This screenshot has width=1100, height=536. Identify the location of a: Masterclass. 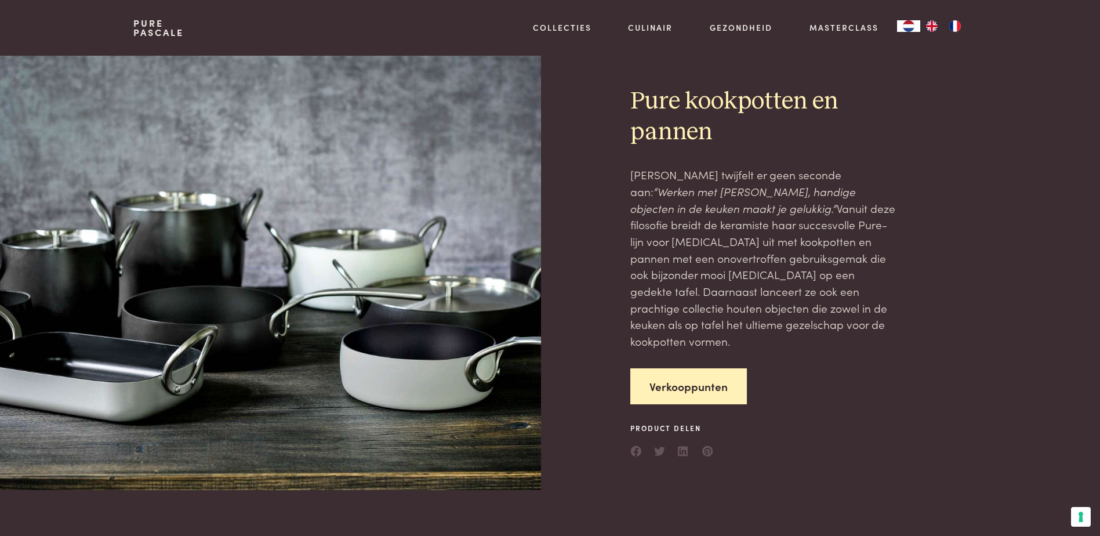
(844, 27).